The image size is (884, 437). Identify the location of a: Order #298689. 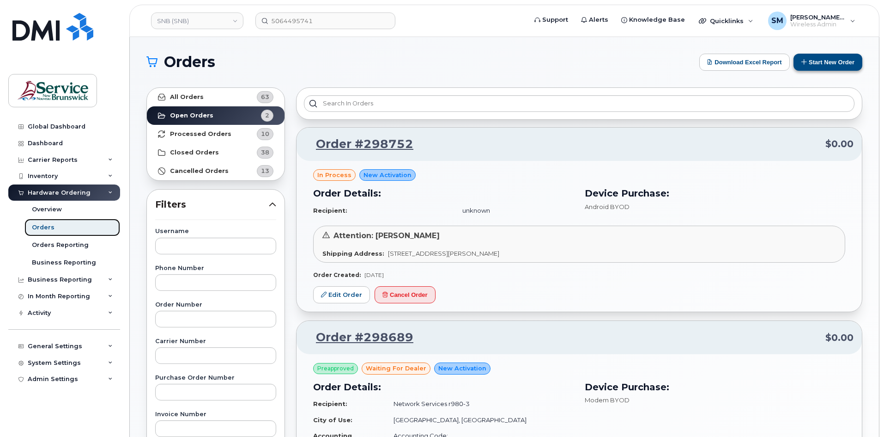
(359, 337).